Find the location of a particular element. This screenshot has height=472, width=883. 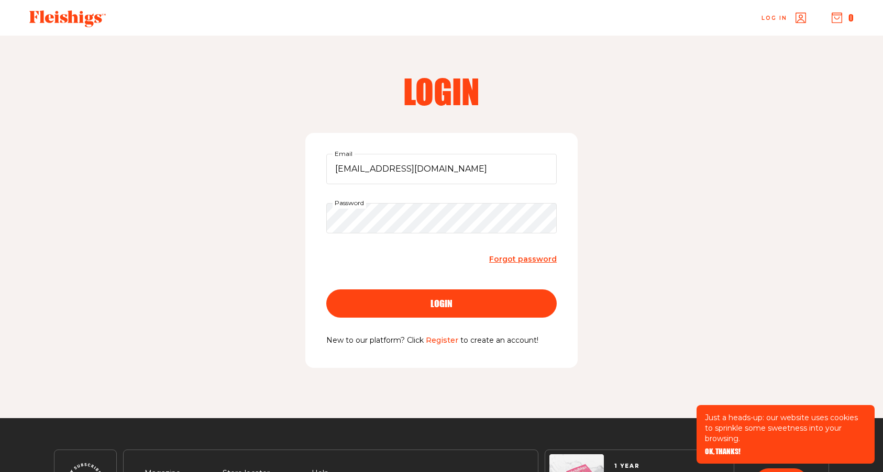

span: 1 YEAR is located at coordinates (640, 467).